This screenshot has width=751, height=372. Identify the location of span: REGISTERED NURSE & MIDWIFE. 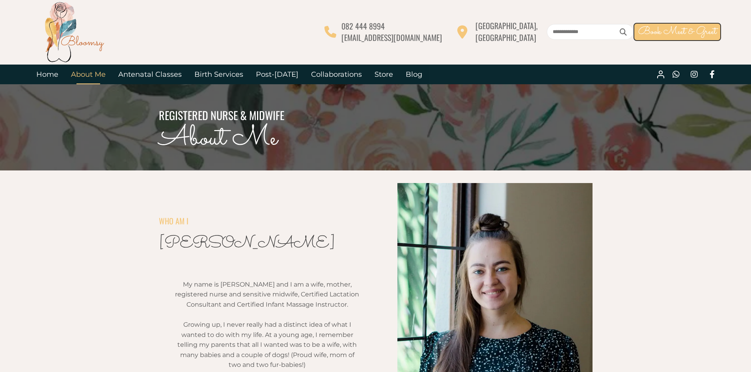
(222, 115).